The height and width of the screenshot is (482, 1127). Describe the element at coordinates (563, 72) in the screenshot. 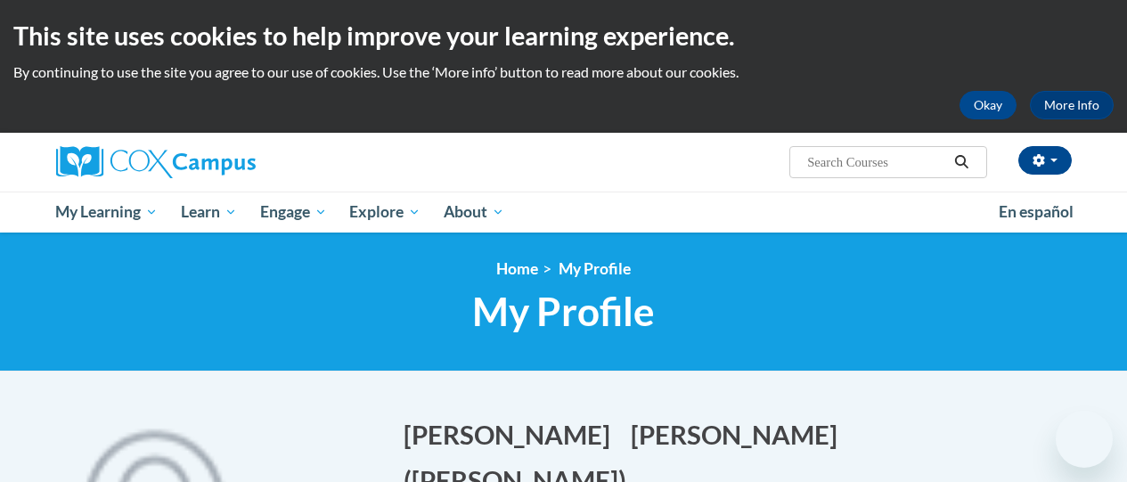

I see `p: By continuing to use the site you agree to our use of cookies. Use the ‘More info’ button to read...` at that location.